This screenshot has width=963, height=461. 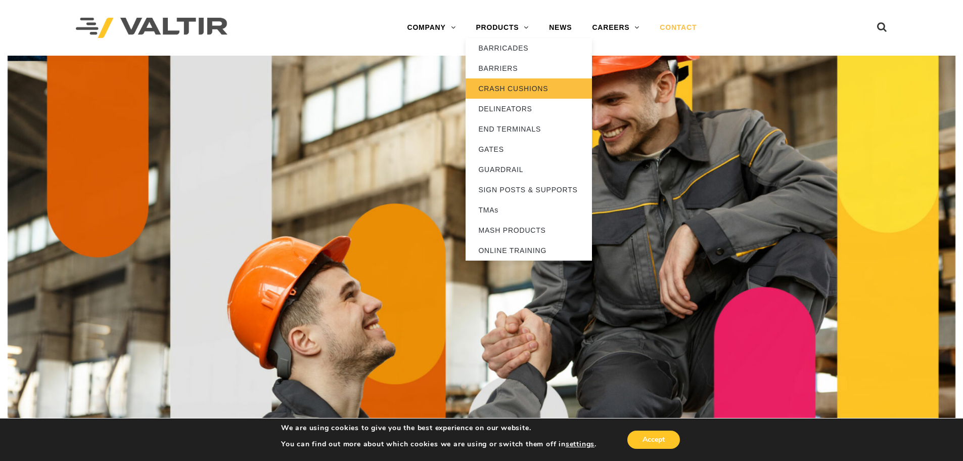 What do you see at coordinates (152, 28) in the screenshot?
I see `img: Valtir` at bounding box center [152, 28].